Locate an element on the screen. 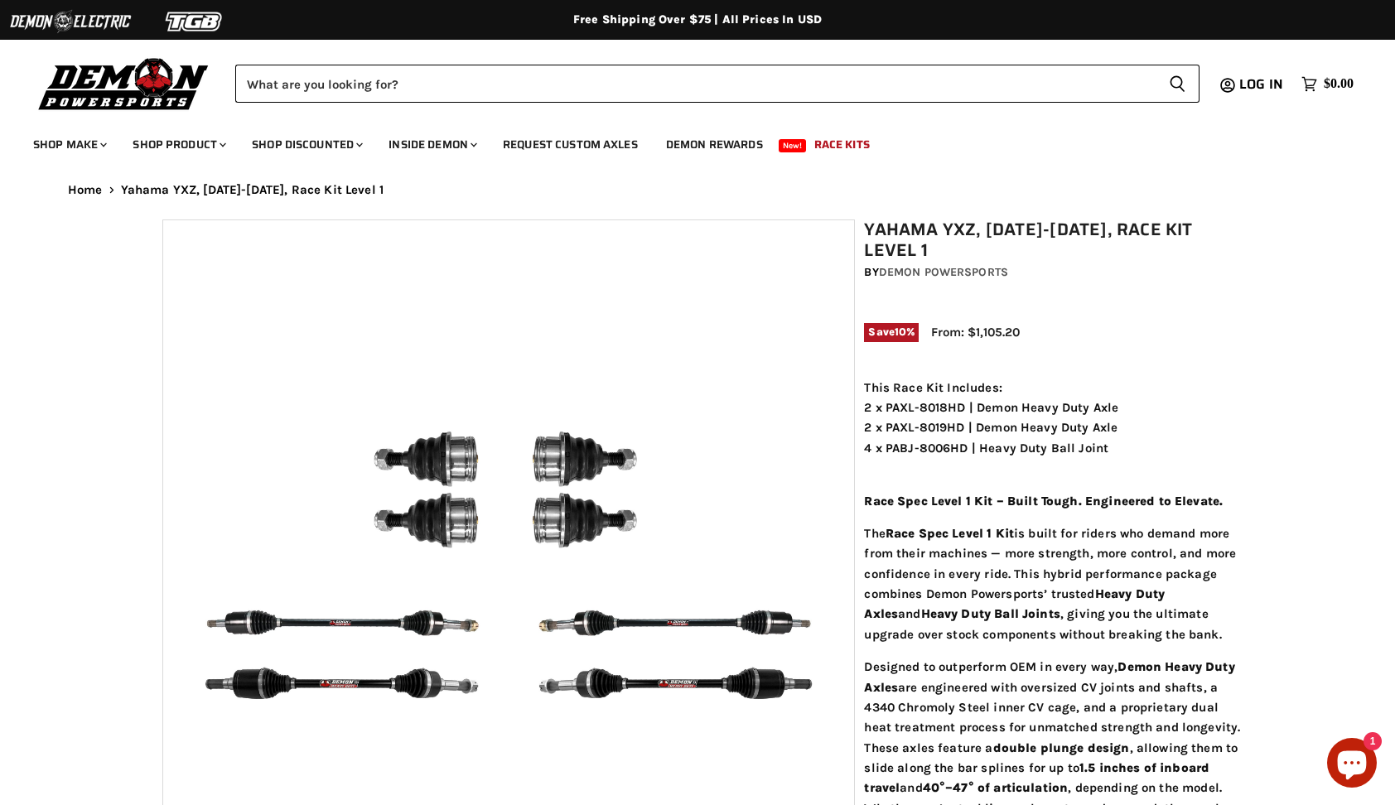 The image size is (1395, 805). img: TGB Logo 2 is located at coordinates (195, 22).